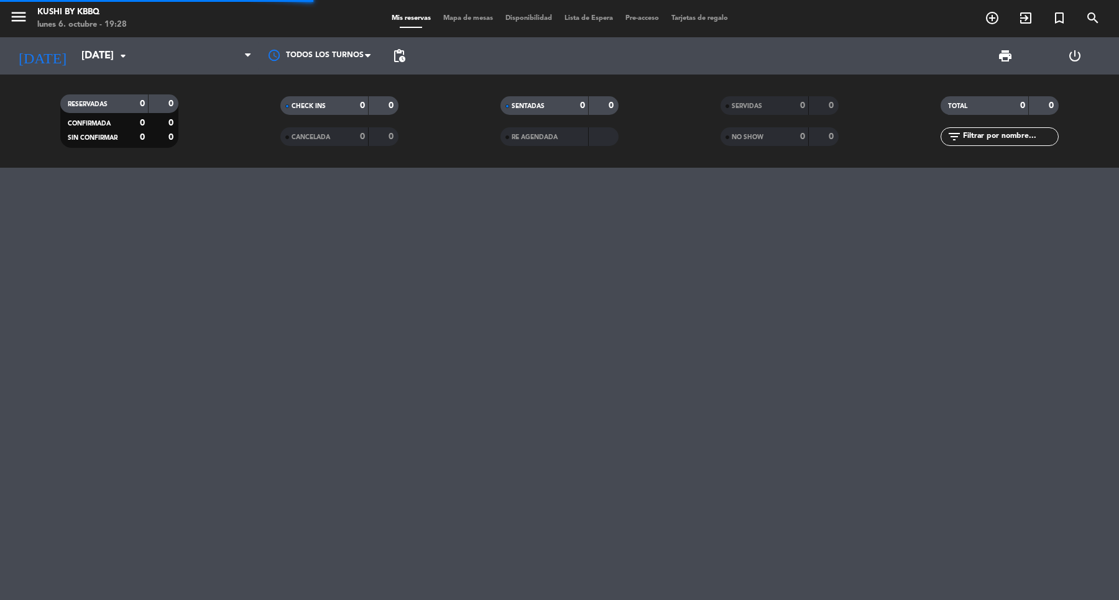 This screenshot has height=600, width=1119. I want to click on span: CHECK INS, so click(308, 106).